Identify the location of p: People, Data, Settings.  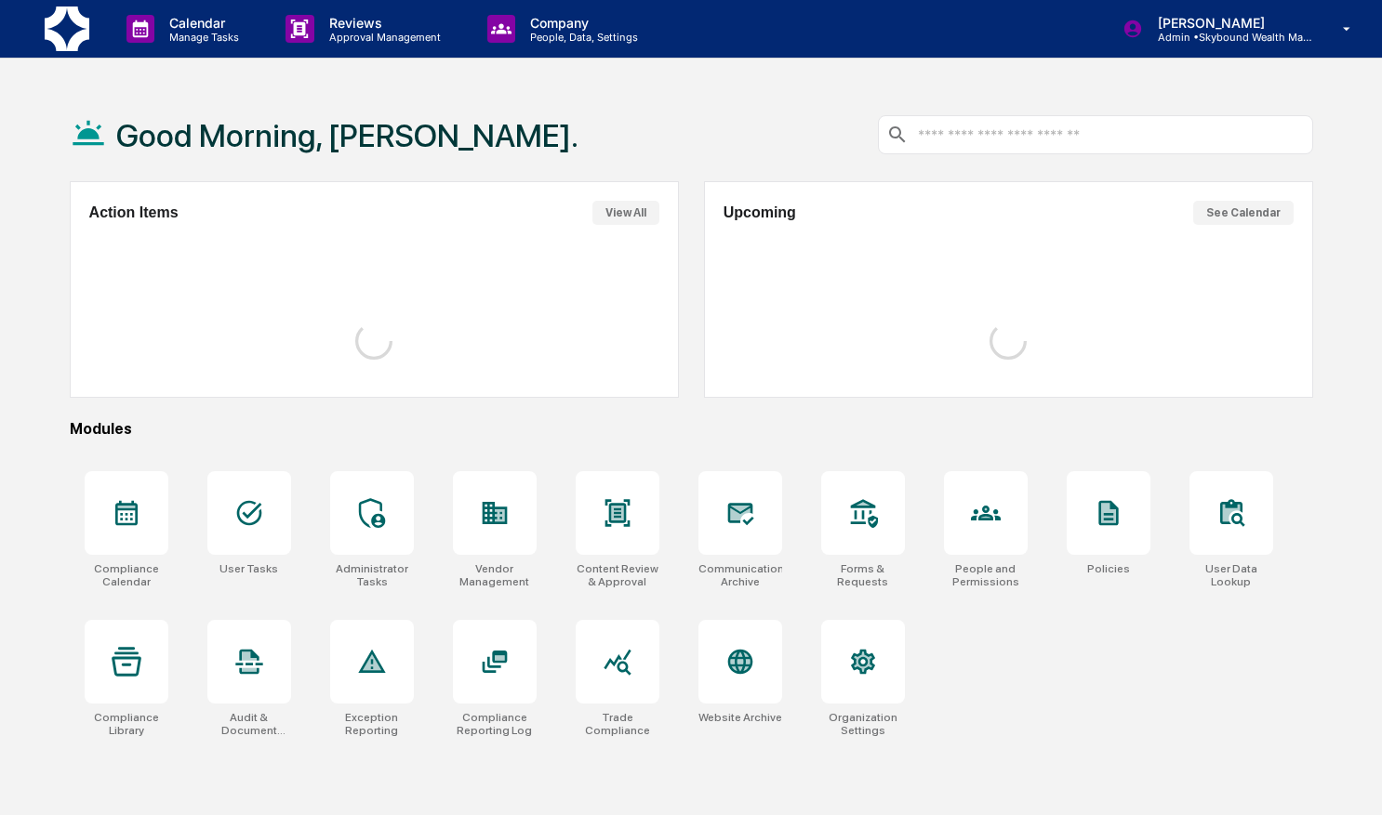
(581, 37).